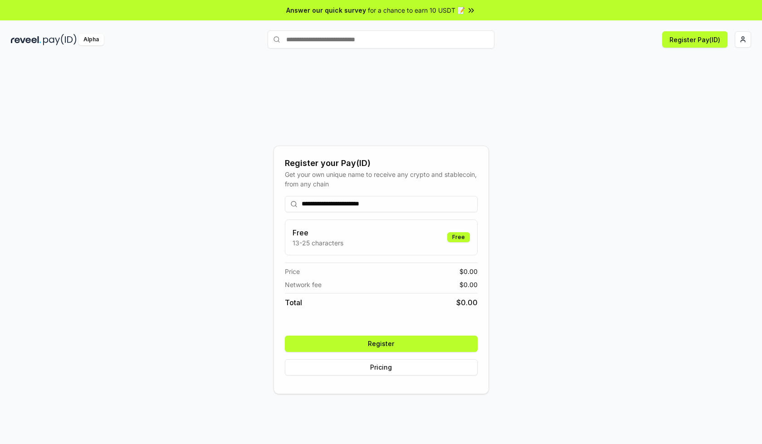 The width and height of the screenshot is (762, 444). Describe the element at coordinates (416, 10) in the screenshot. I see `span: for a chance to earn 10 USDT 📝` at that location.